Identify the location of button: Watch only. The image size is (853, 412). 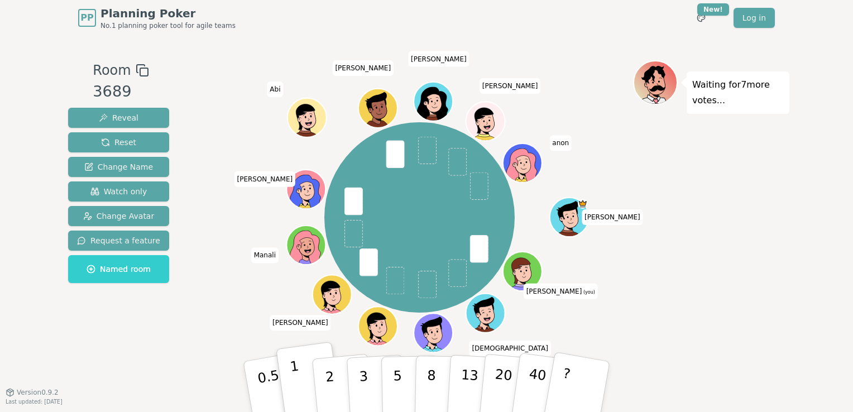
(118, 191).